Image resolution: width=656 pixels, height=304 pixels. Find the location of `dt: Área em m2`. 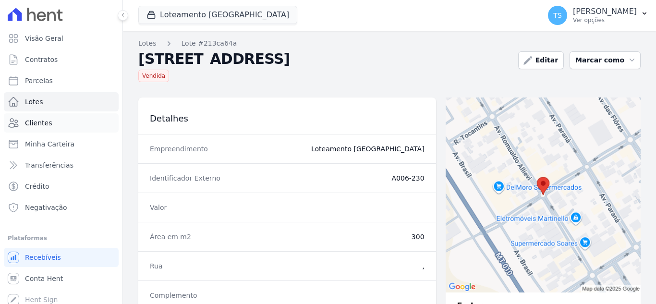

dt: Área em m2 is located at coordinates (193, 237).